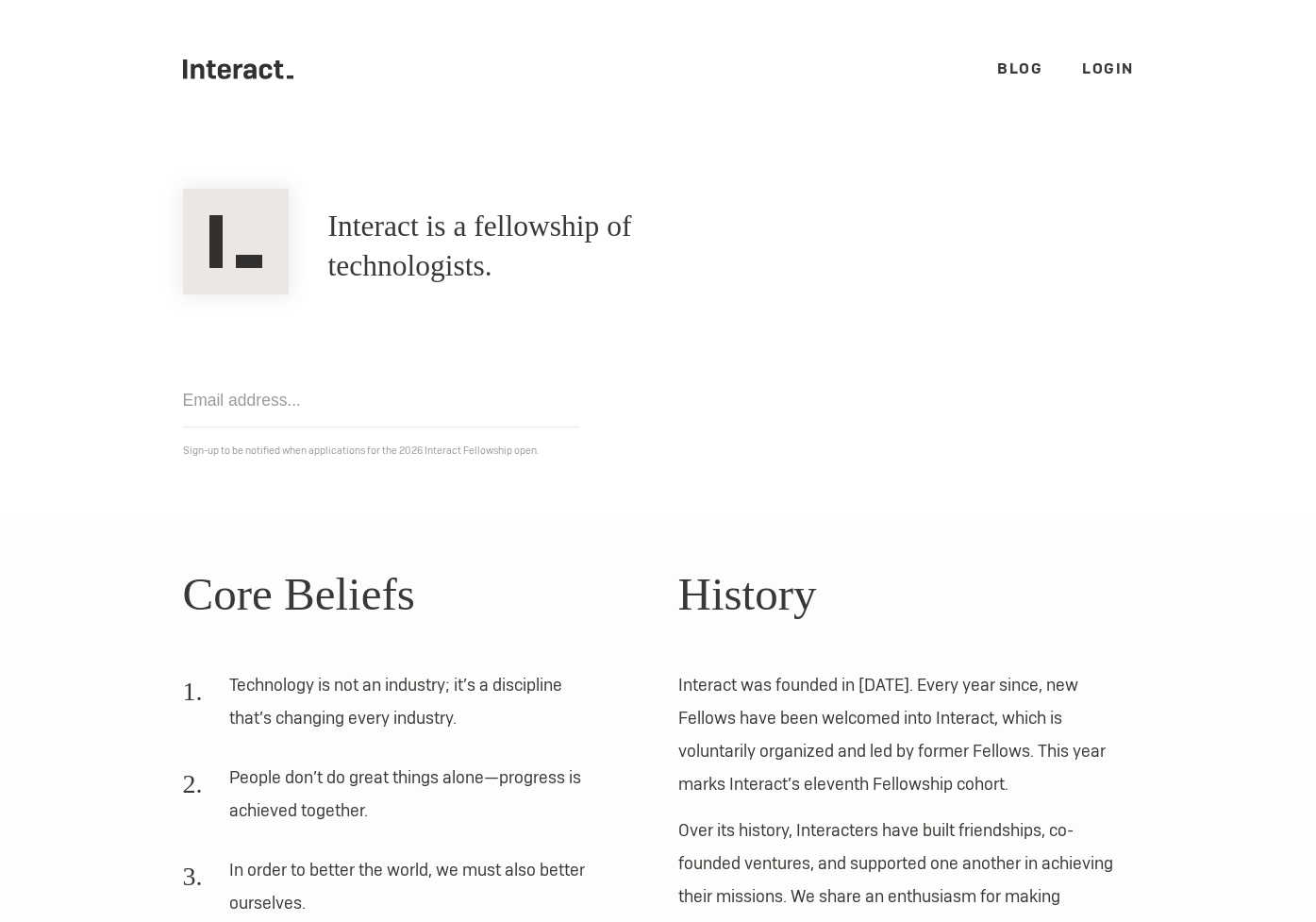  Describe the element at coordinates (658, 450) in the screenshot. I see `p: Sign-up to be notified when applications for the 2026 Interact Fellowship open.` at that location.